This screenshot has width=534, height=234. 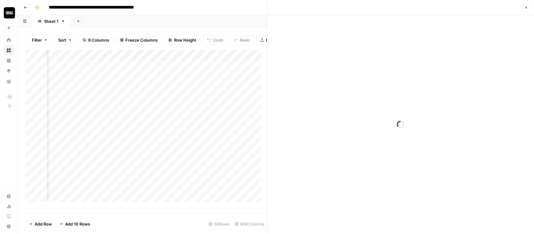 I want to click on div: Sheet 1, so click(x=51, y=21).